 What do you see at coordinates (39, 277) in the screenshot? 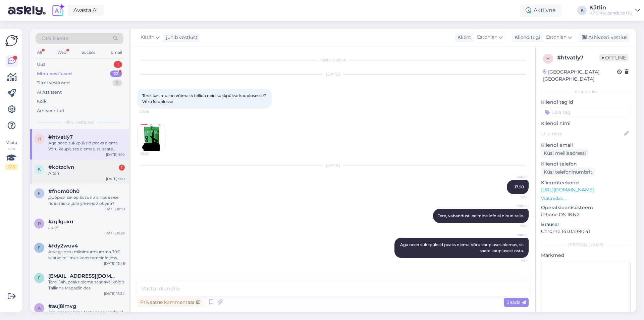
I see `span: e` at bounding box center [39, 277].